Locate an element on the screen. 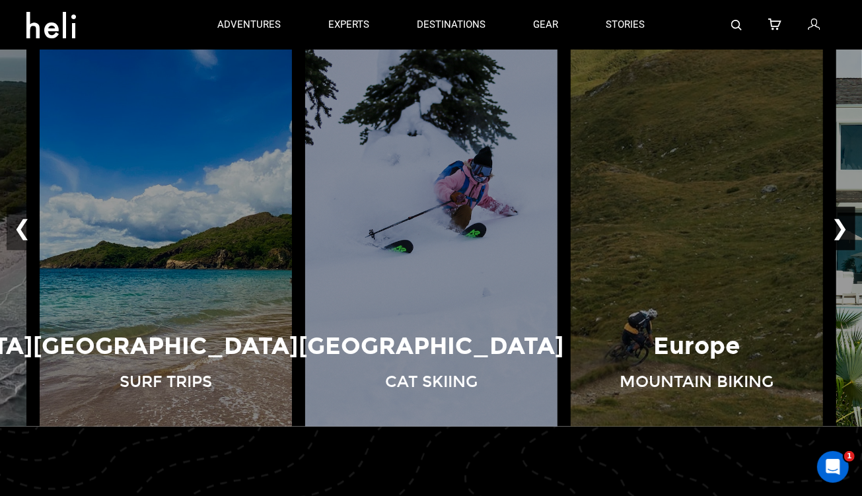 The height and width of the screenshot is (496, 862). p: Europe is located at coordinates (697, 346).